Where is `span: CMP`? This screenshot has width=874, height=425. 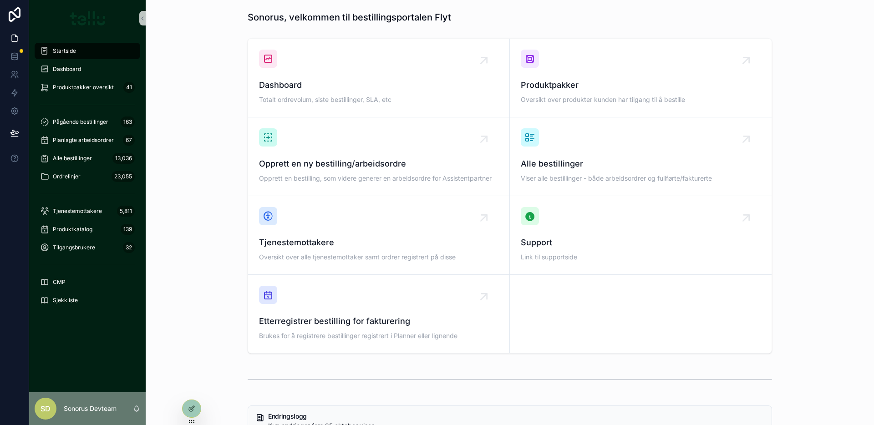 span: CMP is located at coordinates (59, 282).